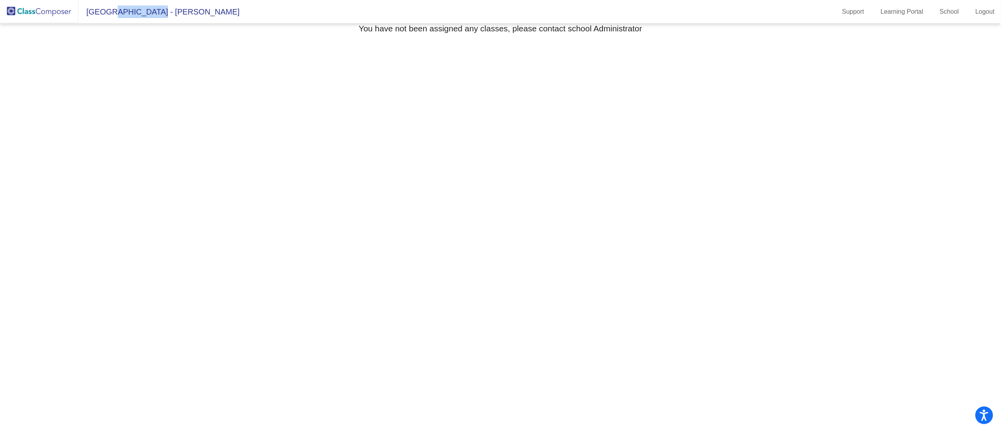 The width and height of the screenshot is (1001, 432). Describe the element at coordinates (949, 12) in the screenshot. I see `a: School` at that location.